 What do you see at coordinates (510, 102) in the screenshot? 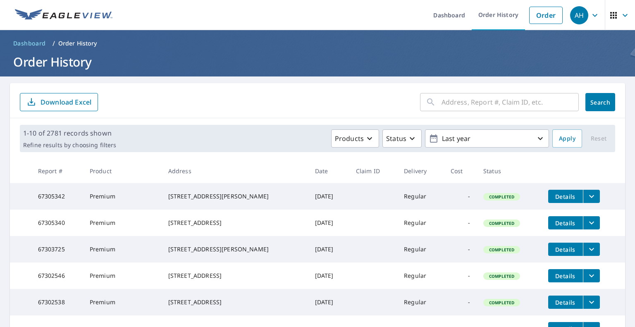
I see `input: Address, Report #, Claim ID, etc.` at bounding box center [510, 102].